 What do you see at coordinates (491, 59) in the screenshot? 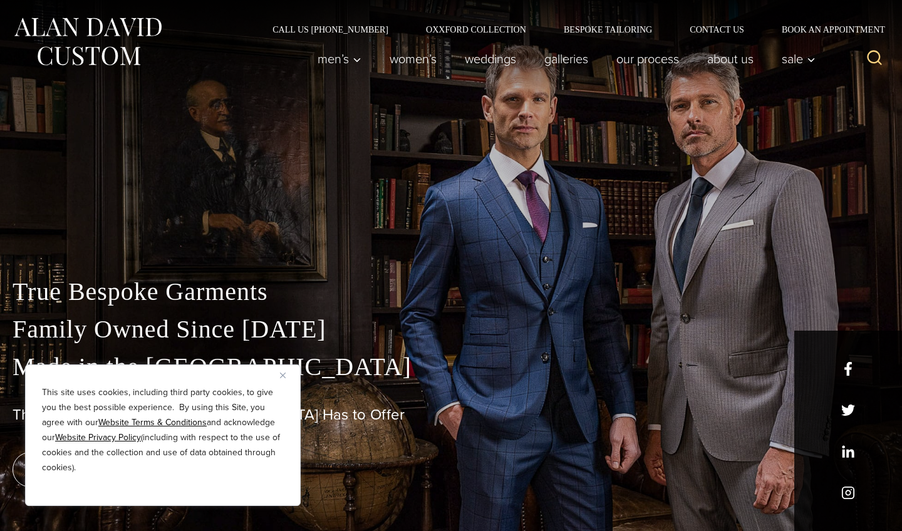
I see `a: weddings` at bounding box center [491, 59].